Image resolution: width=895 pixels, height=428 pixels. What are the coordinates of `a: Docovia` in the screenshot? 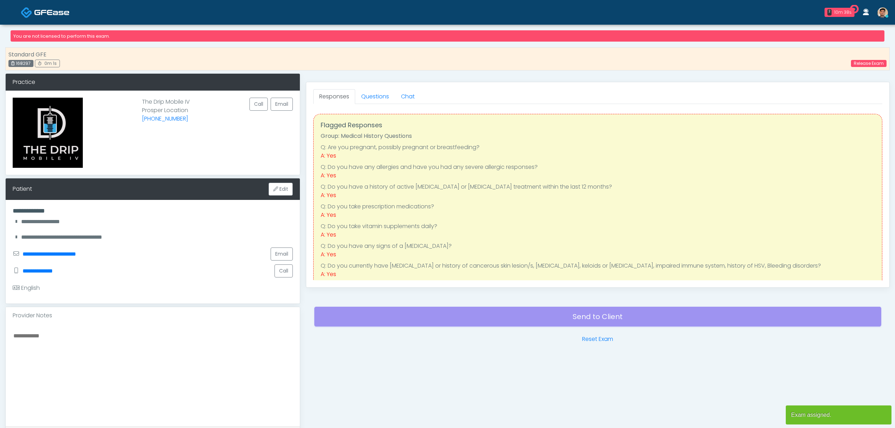 It's located at (45, 12).